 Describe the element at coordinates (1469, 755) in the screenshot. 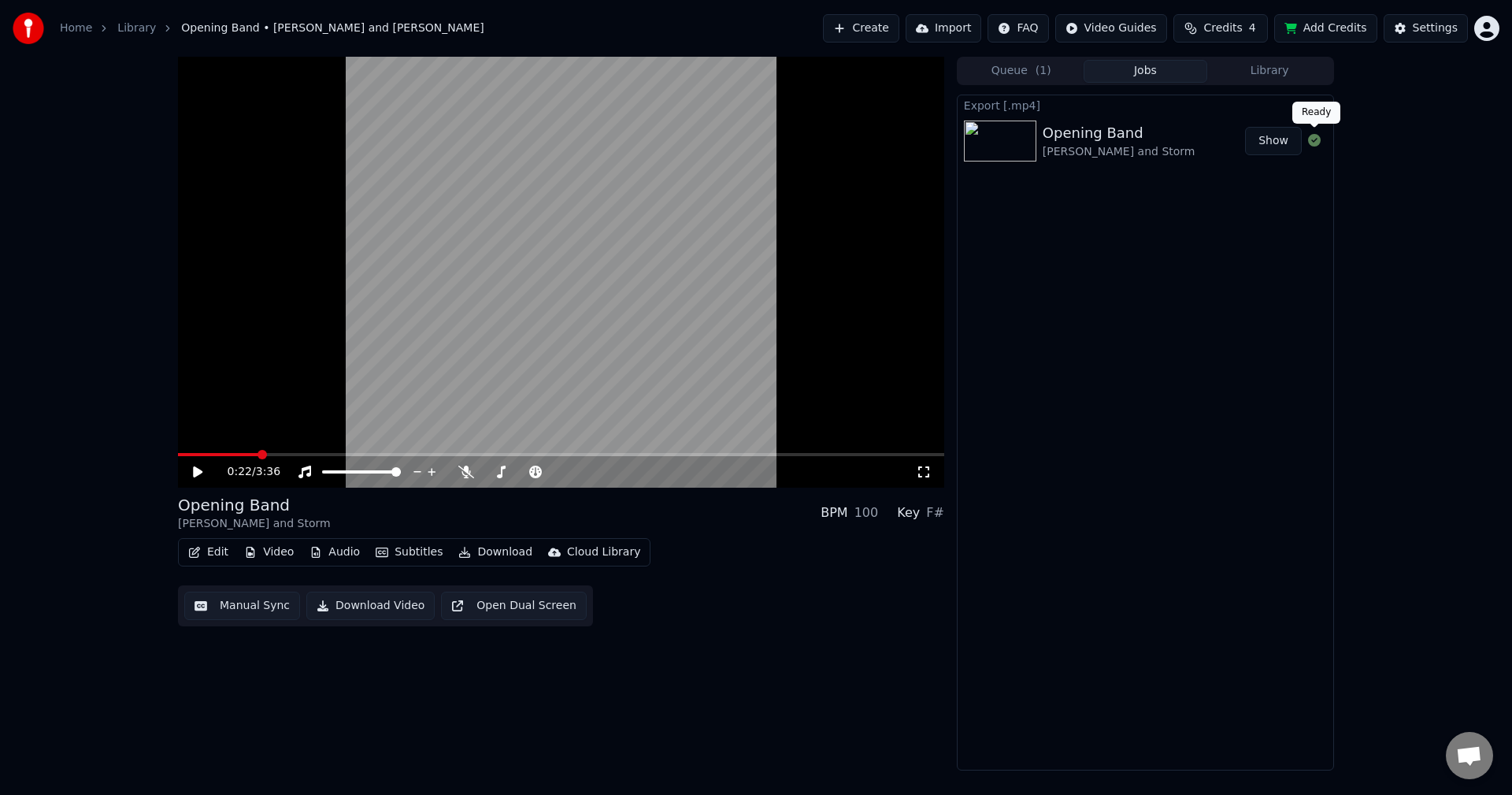

I see `a: Open chat` at that location.